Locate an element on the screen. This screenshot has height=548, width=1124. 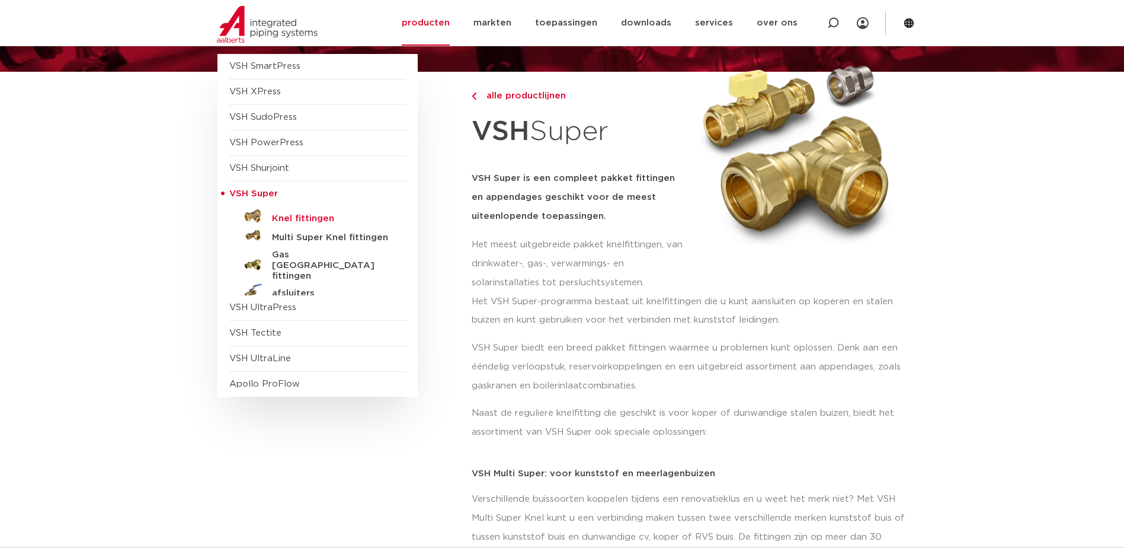
a: VSH PowerPress is located at coordinates (266, 142).